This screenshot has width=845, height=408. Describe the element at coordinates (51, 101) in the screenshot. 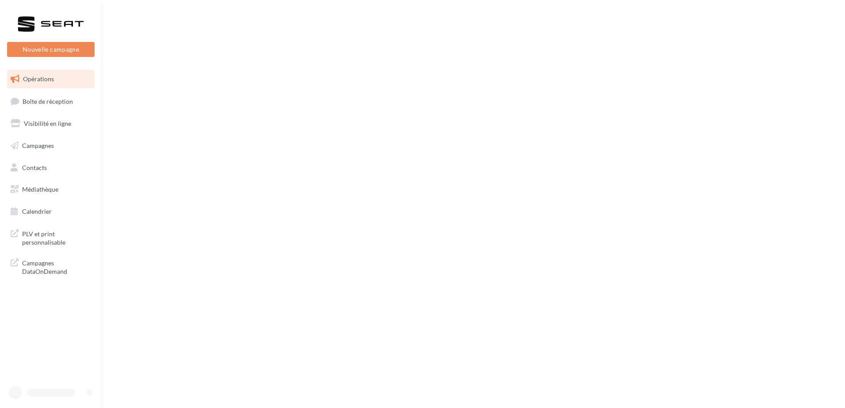

I see `a: Boîte de réception` at that location.